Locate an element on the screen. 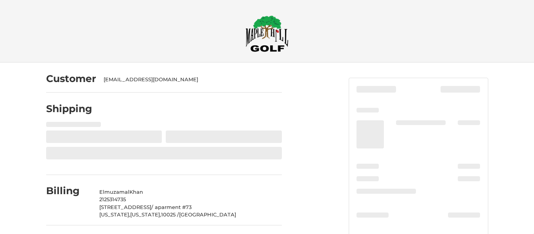  span: Khan is located at coordinates (136, 192).